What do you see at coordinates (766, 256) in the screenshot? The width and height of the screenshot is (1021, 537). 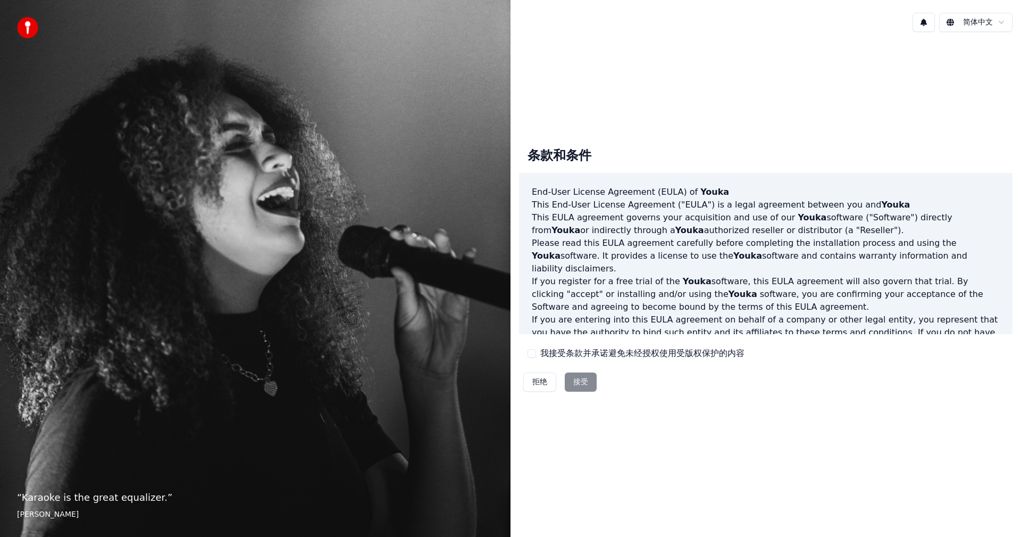 I see `p: Please read this EULA agreement carefully before completing the installation process and using th...` at bounding box center [766, 256].